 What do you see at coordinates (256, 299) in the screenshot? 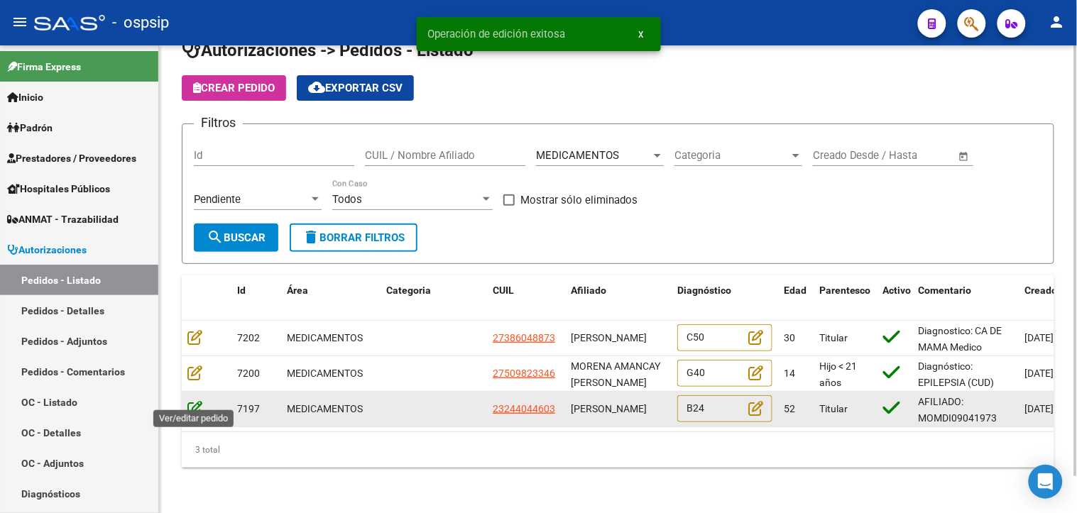
I see `datatable-header-cell: Id` at bounding box center [256, 299].